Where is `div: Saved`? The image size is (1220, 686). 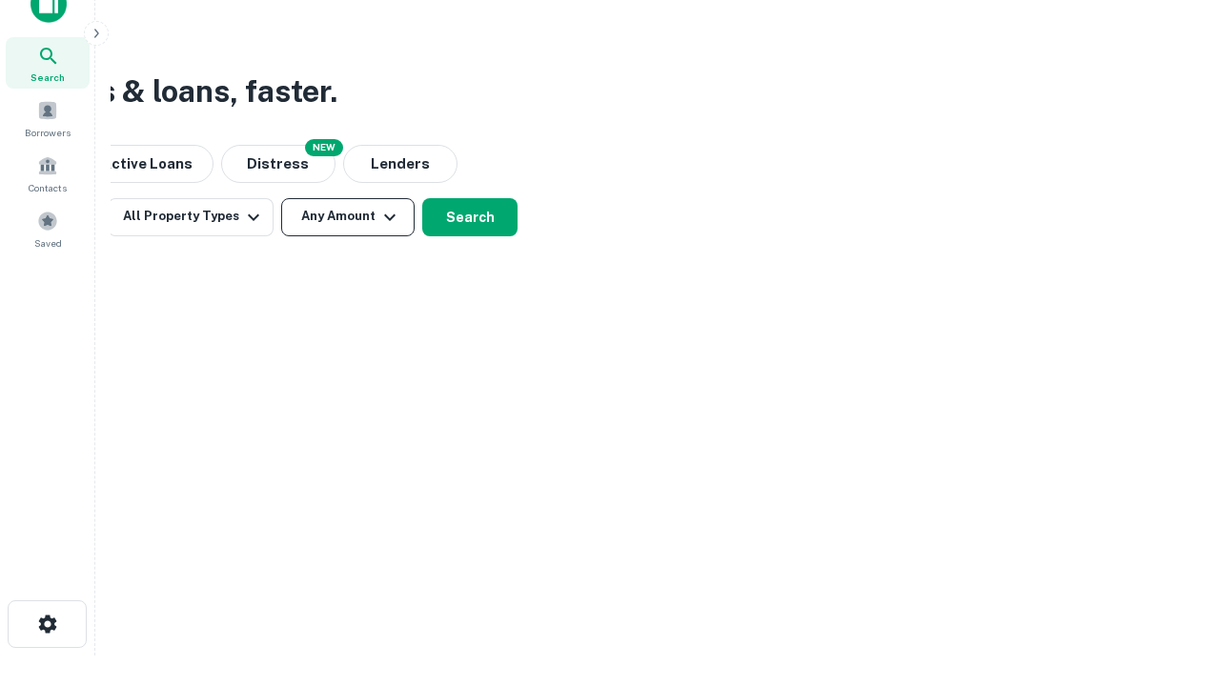
div: Saved is located at coordinates (48, 229).